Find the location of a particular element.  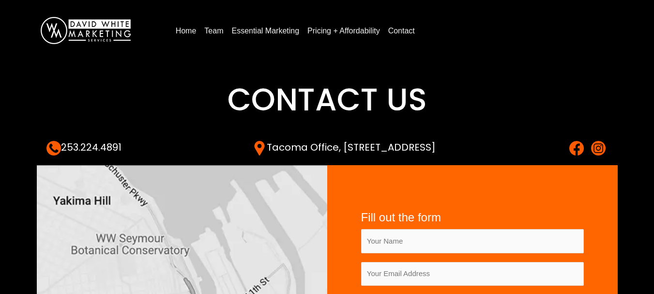

h4: Fill out the form is located at coordinates (472, 217).